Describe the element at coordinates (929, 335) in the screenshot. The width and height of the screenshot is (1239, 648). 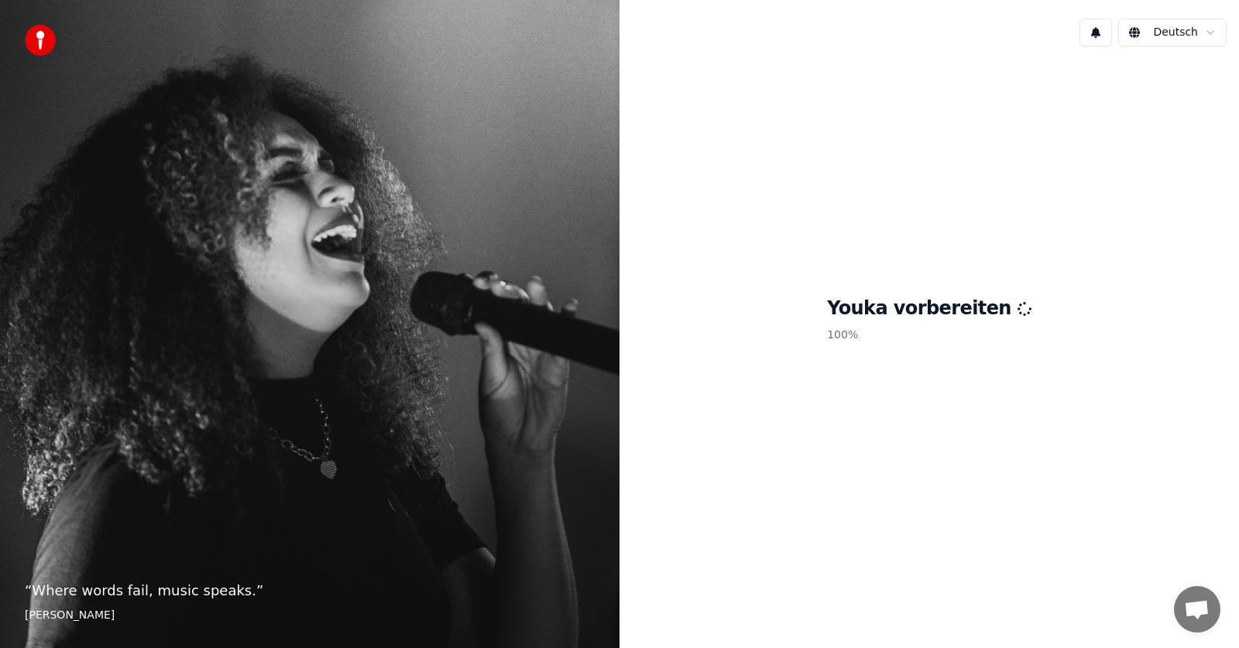
I see `p: 100 %` at that location.